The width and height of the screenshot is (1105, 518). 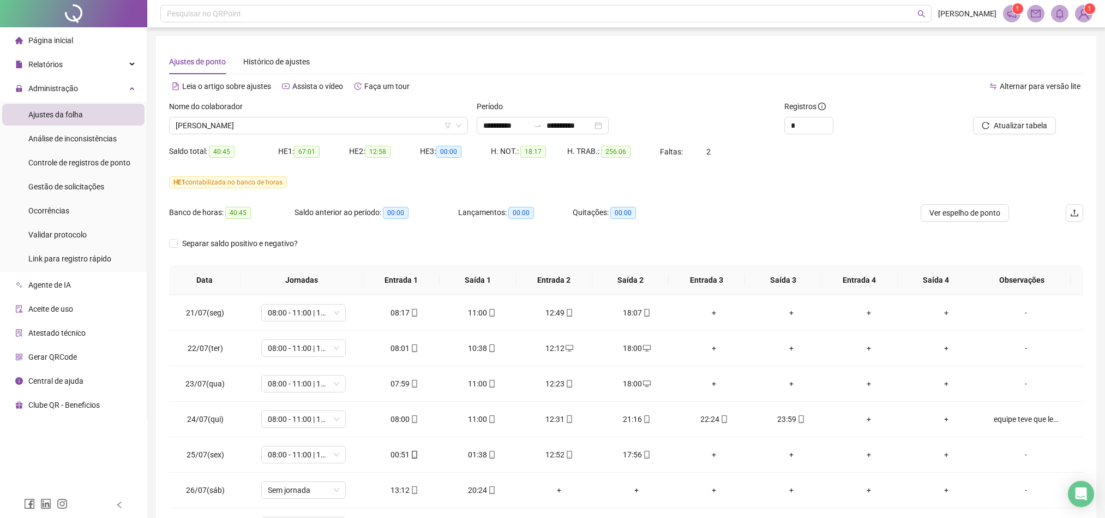 What do you see at coordinates (936, 280) in the screenshot?
I see `th: Saída 4` at bounding box center [936, 280].